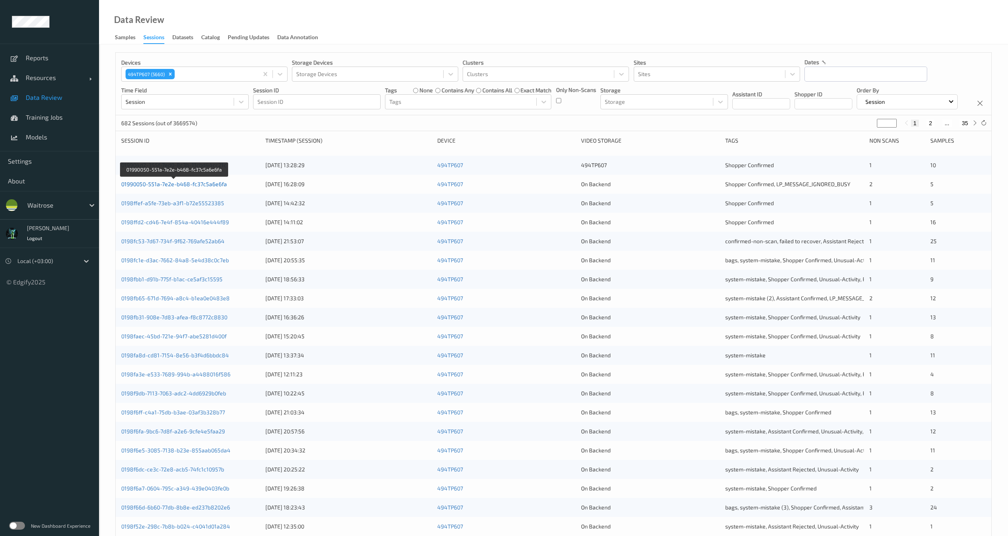  Describe the element at coordinates (771, 488) in the screenshot. I see `span: system-mistake, Shopper Confirmed` at that location.